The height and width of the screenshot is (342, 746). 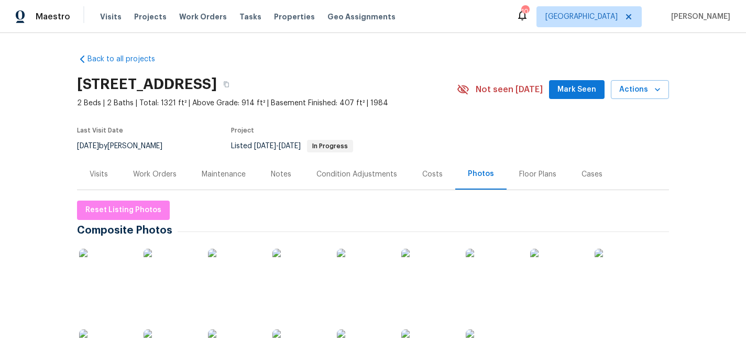 What do you see at coordinates (640, 90) in the screenshot?
I see `button: Actions` at bounding box center [640, 90].